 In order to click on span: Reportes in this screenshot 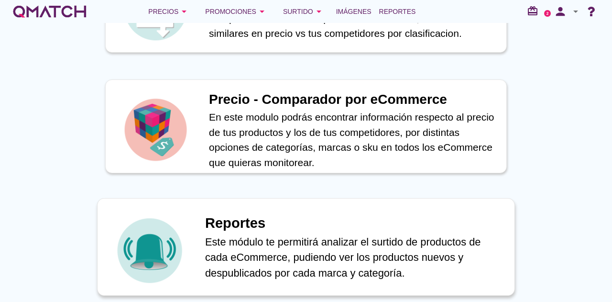, I will do `click(397, 11)`.